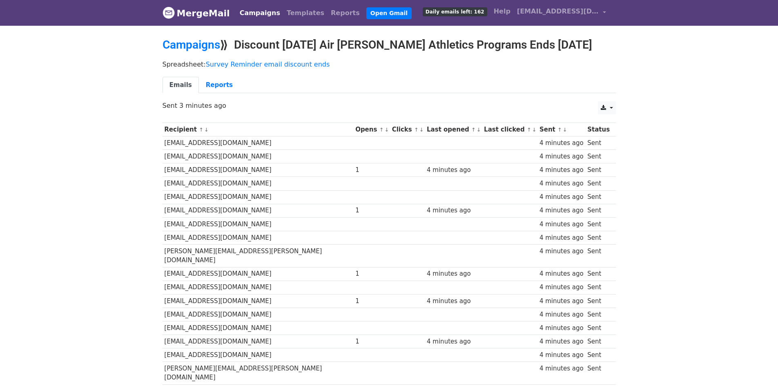 The width and height of the screenshot is (778, 386). I want to click on th: Last clicked, so click(510, 130).